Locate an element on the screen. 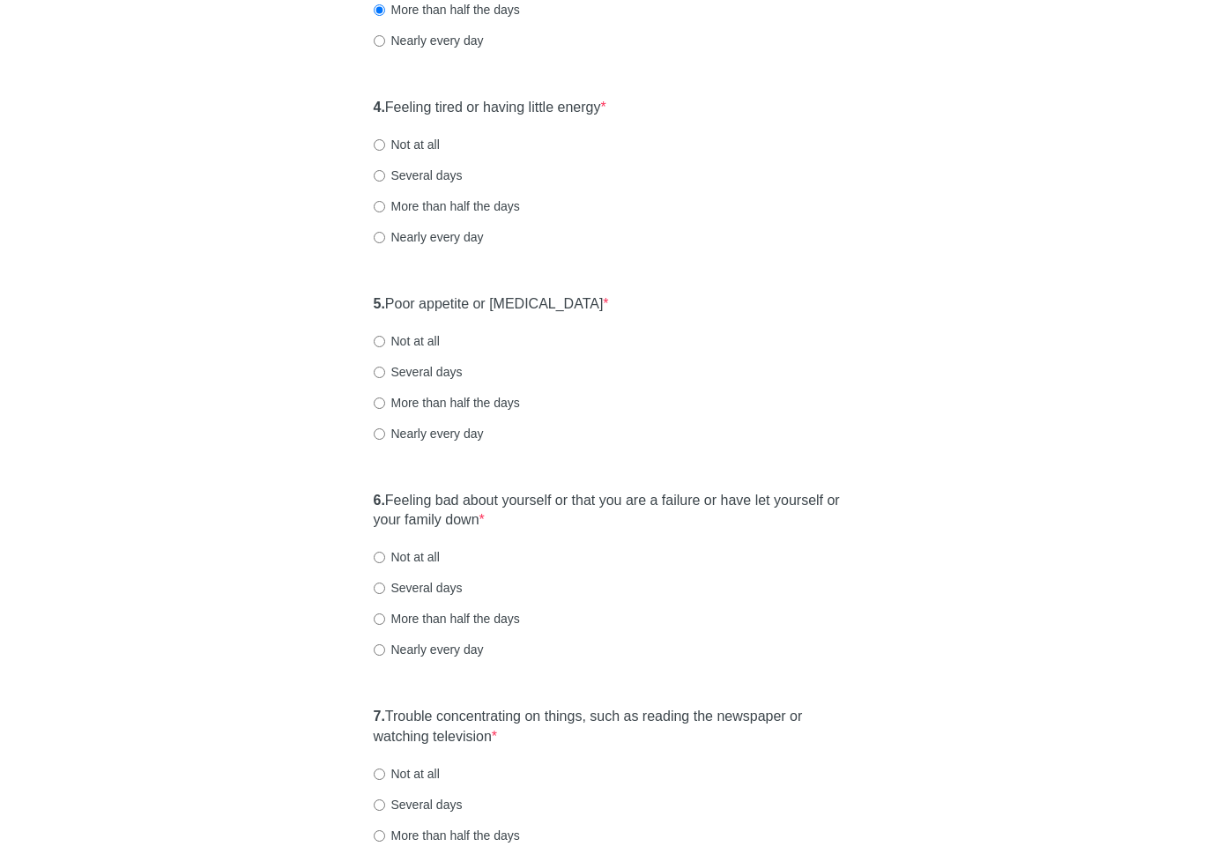 This screenshot has height=854, width=1218. label: Feeling bad about yourself or that you are a failure or have let yourself or your family down is located at coordinates (609, 511).